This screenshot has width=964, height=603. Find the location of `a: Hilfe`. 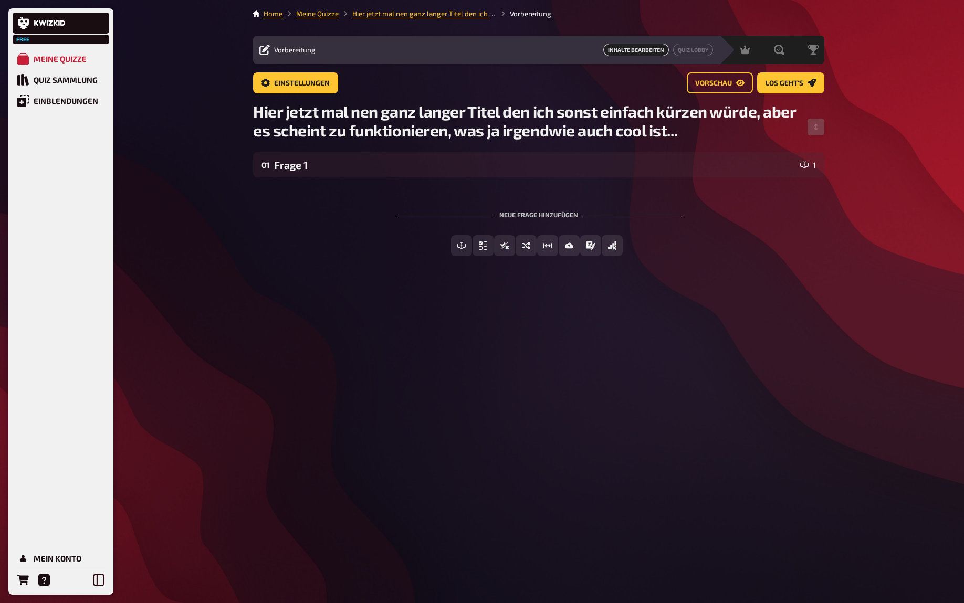

a: Hilfe is located at coordinates (44, 580).